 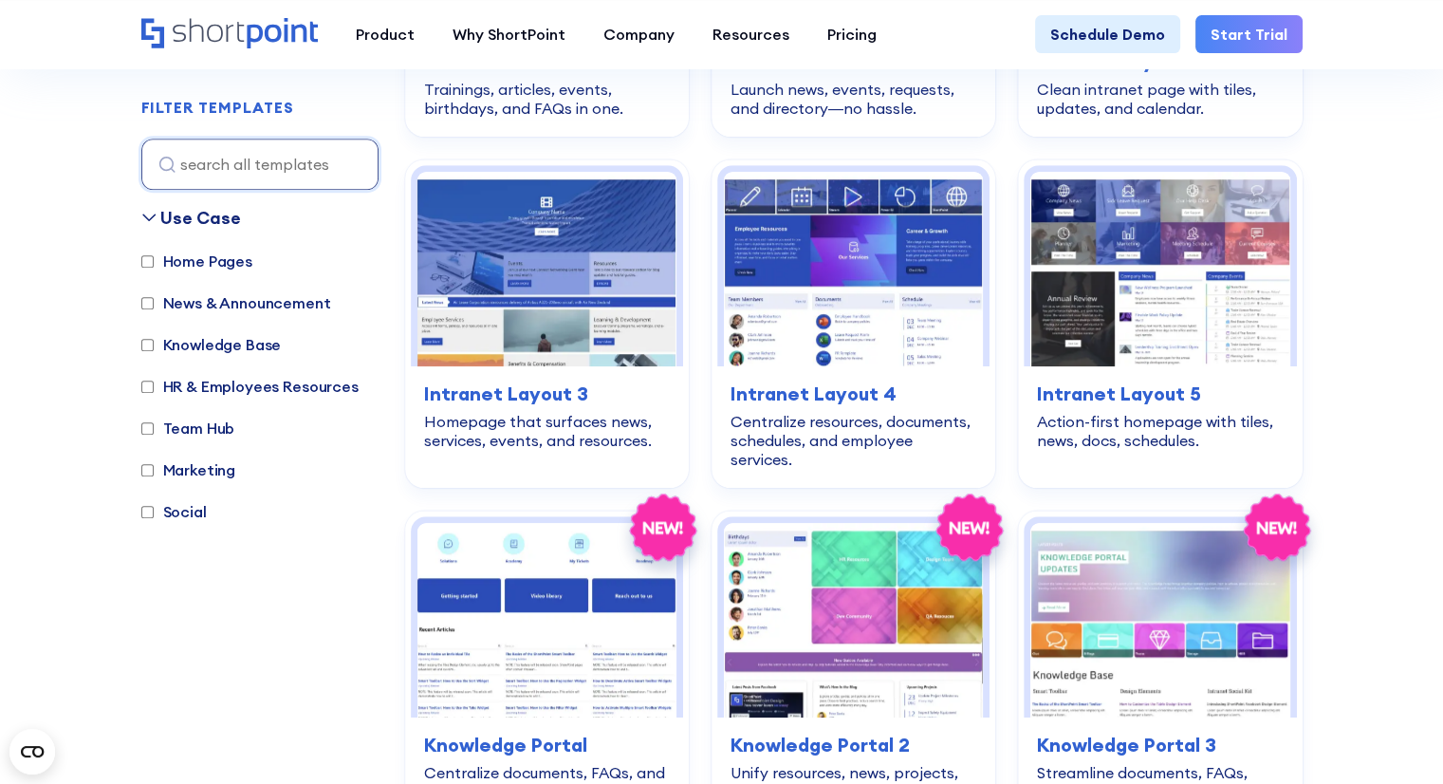 I want to click on label: Home Pages, so click(x=196, y=261).